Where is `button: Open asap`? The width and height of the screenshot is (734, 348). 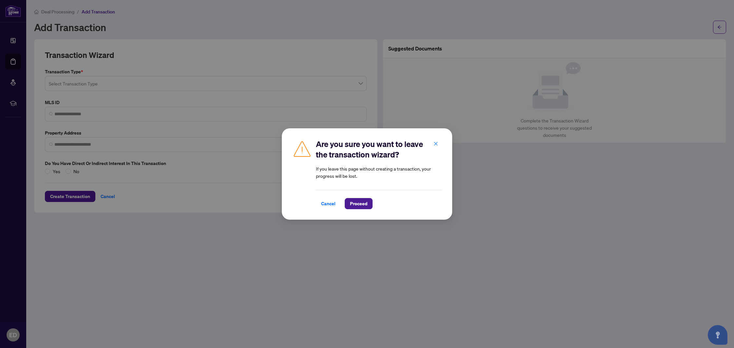
button: Open asap is located at coordinates (717, 335).